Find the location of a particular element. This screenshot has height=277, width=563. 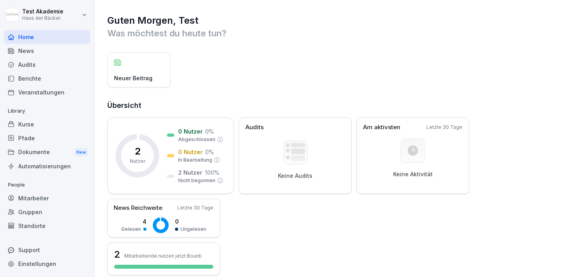

div: Automatisierungen is located at coordinates (47, 166).